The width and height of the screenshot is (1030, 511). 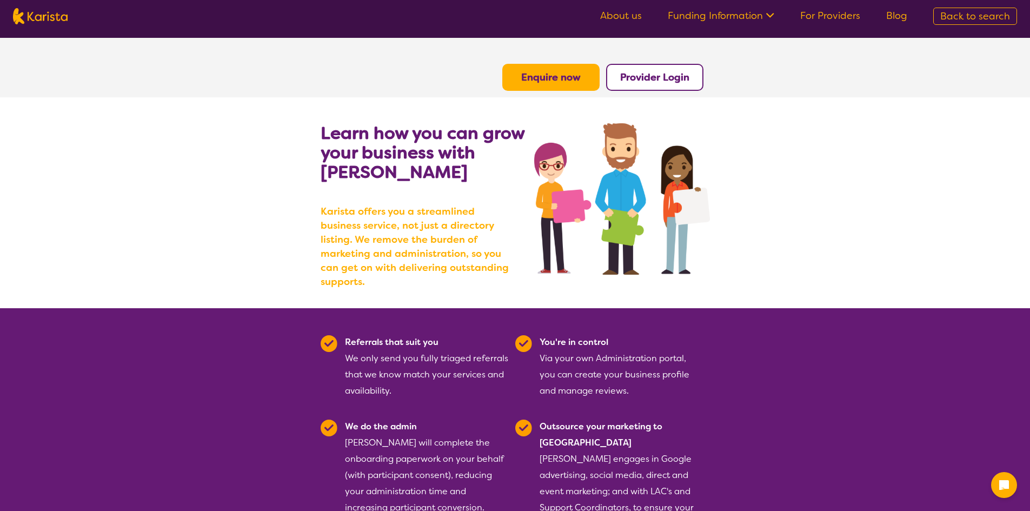 What do you see at coordinates (975, 16) in the screenshot?
I see `a: Back to search` at bounding box center [975, 16].